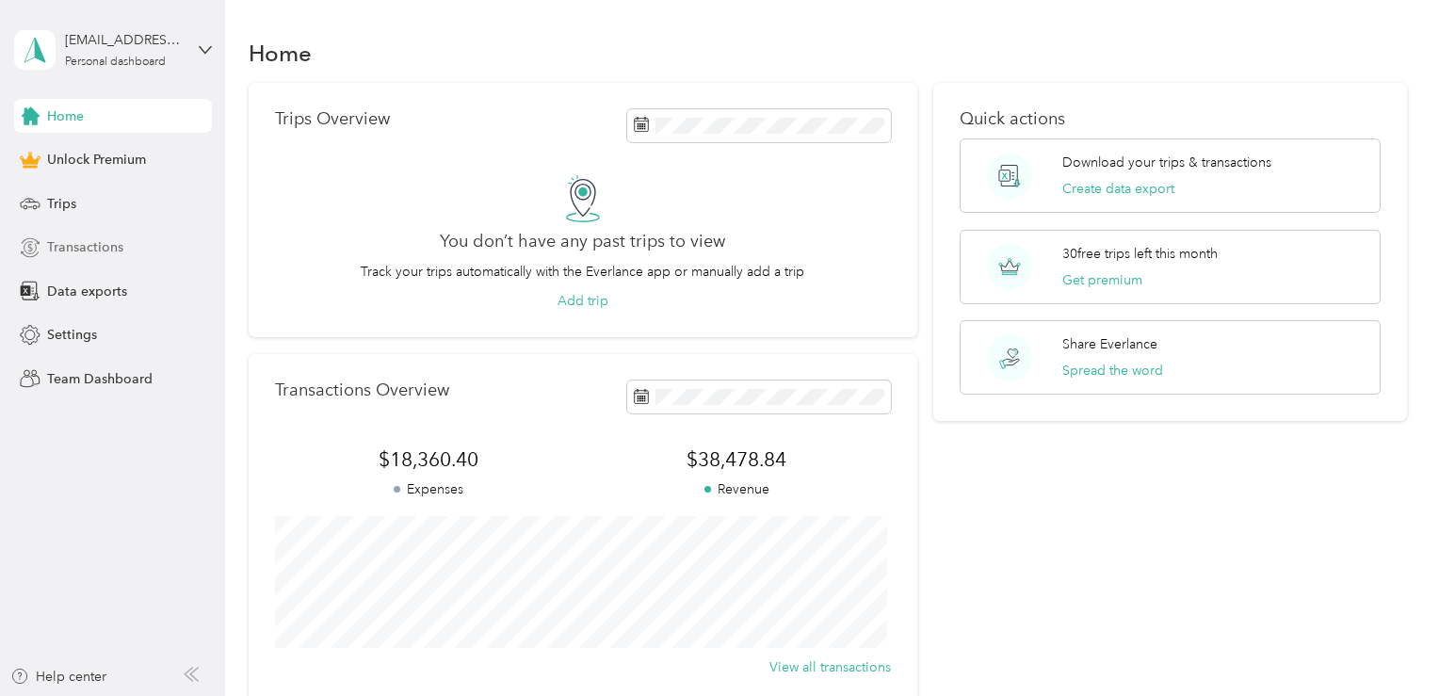  I want to click on span: $38,478.84, so click(736, 460).